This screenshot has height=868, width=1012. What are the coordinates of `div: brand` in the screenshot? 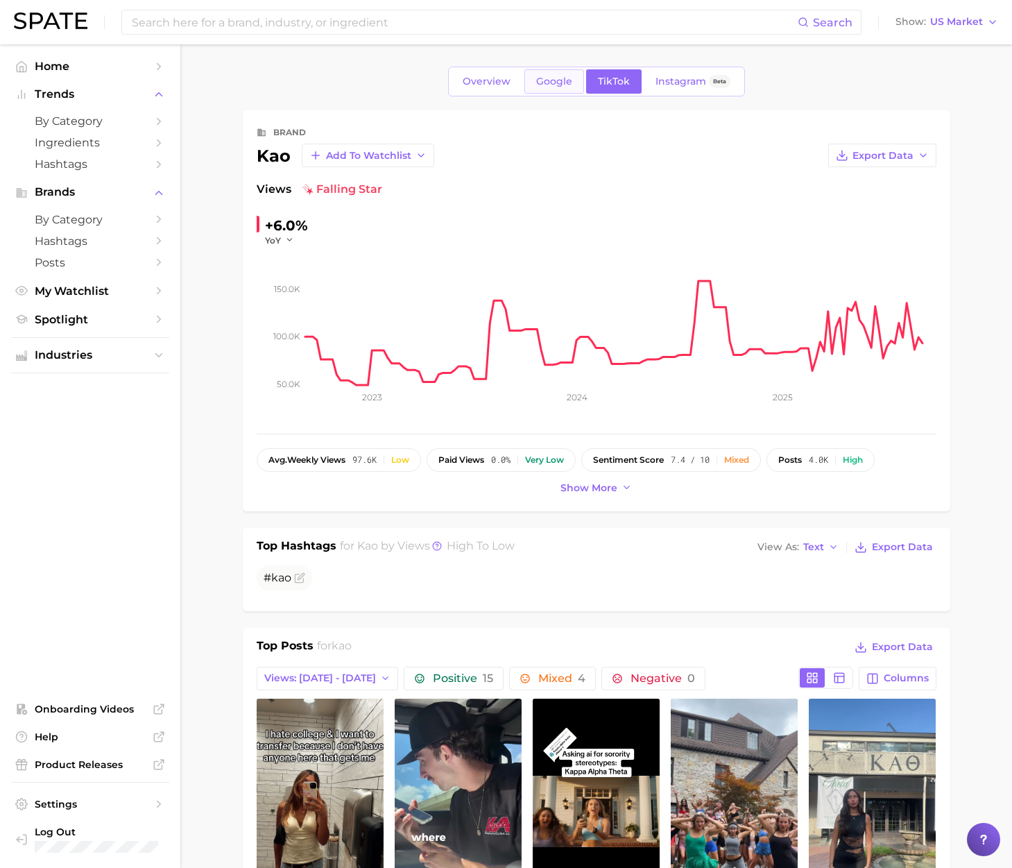 It's located at (289, 132).